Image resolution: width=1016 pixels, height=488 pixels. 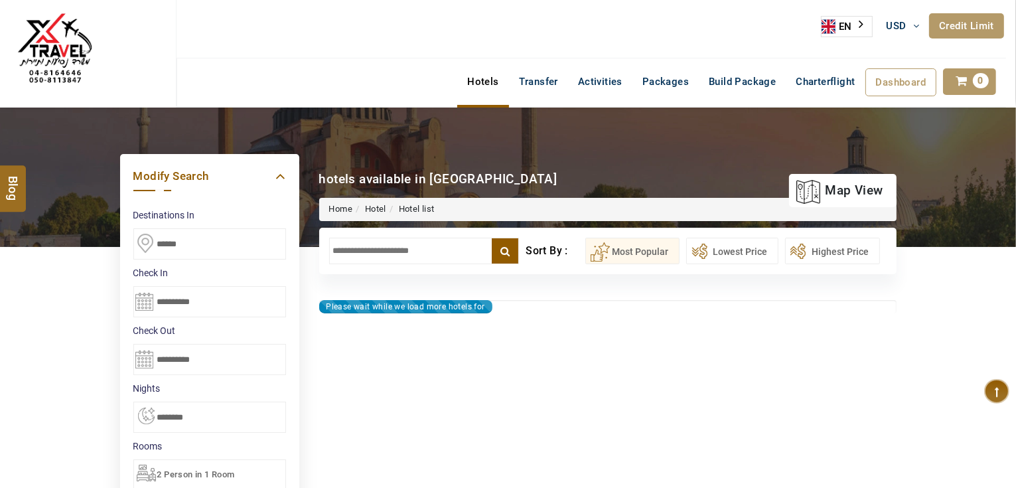 I want to click on span: Dashboard, so click(x=901, y=82).